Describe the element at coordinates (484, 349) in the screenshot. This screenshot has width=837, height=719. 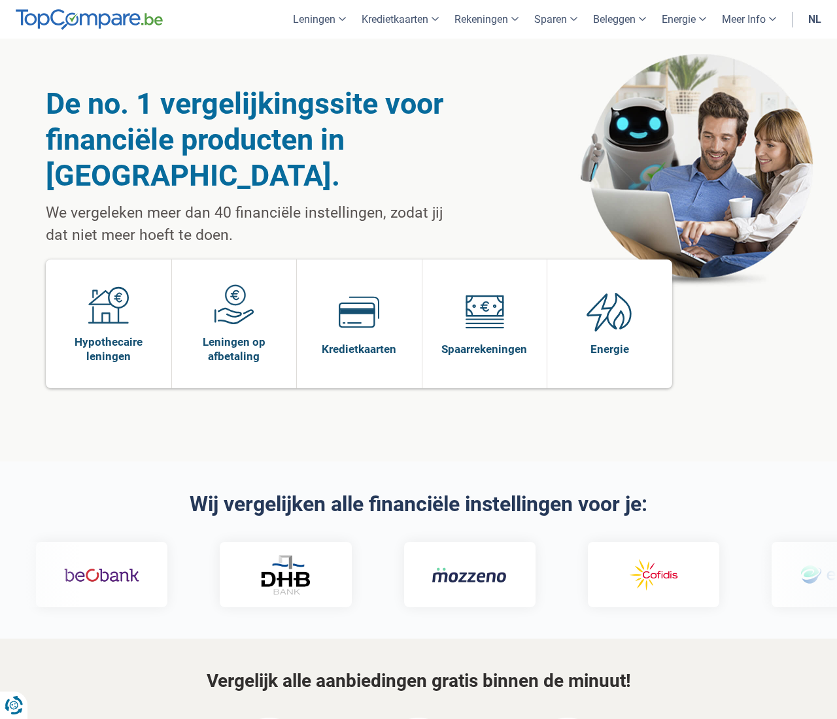
I see `span: Spaarrekeningen` at that location.